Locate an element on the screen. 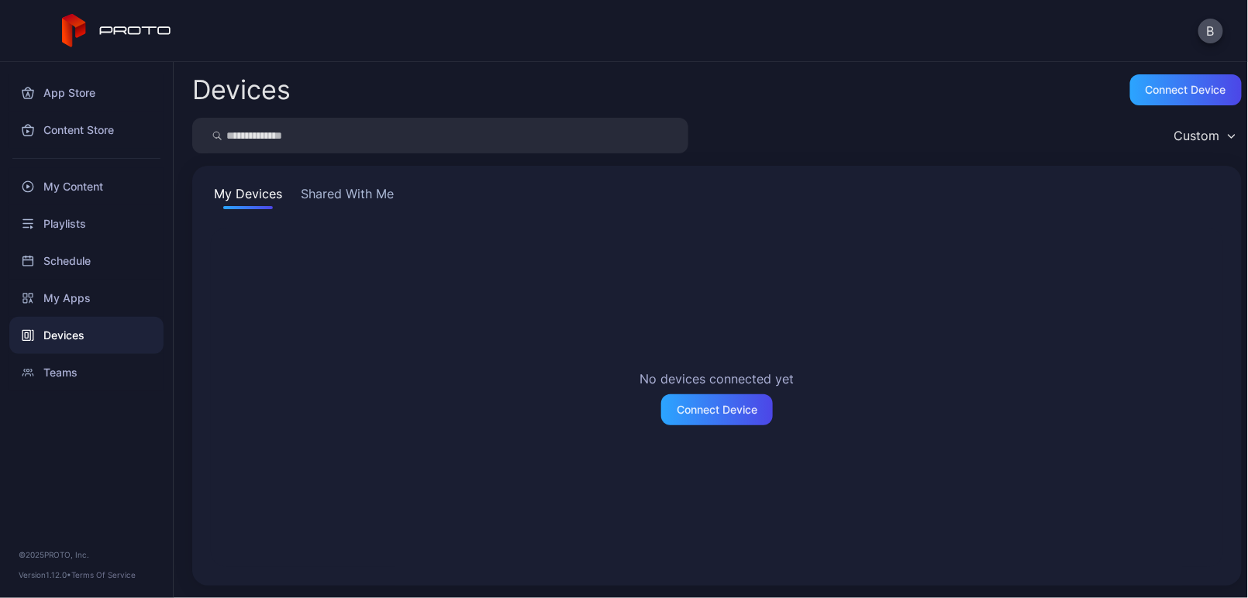 The height and width of the screenshot is (598, 1248). button: Shared With Me is located at coordinates (347, 197).